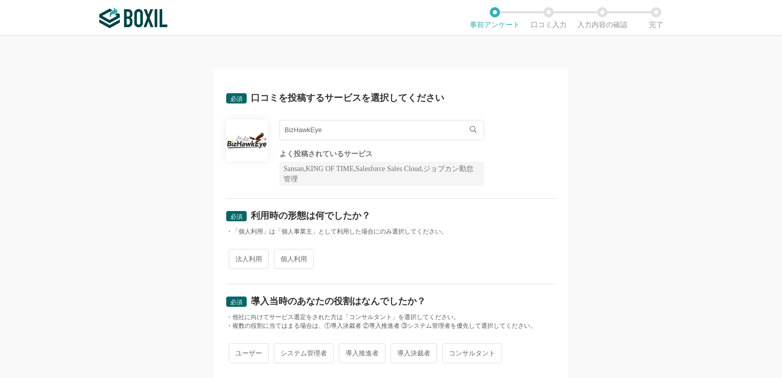 The height and width of the screenshot is (378, 782). Describe the element at coordinates (311, 215) in the screenshot. I see `div: 利用時の形態は何でしたか？` at that location.